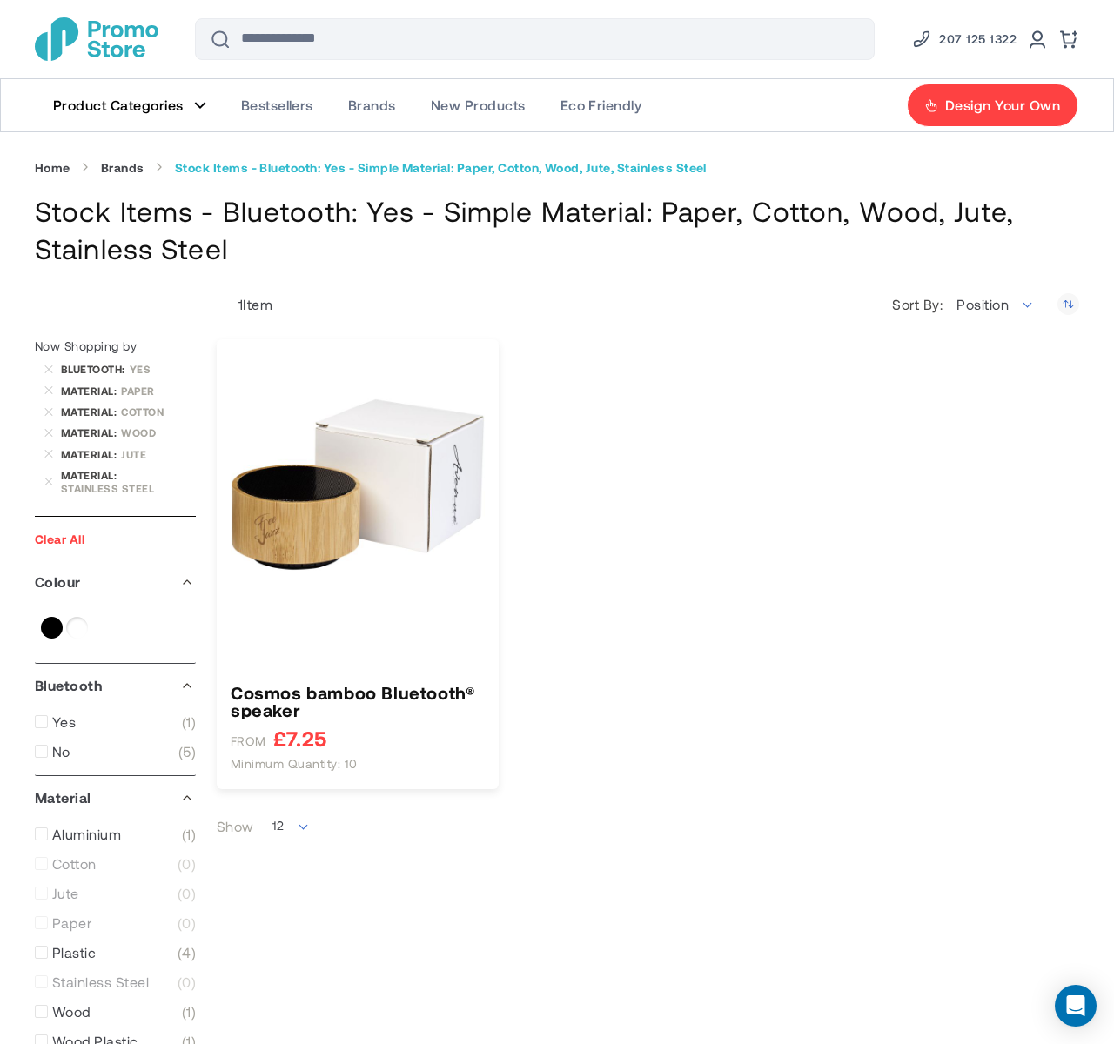  What do you see at coordinates (97, 39) in the screenshot?
I see `a: store logo` at bounding box center [97, 39].